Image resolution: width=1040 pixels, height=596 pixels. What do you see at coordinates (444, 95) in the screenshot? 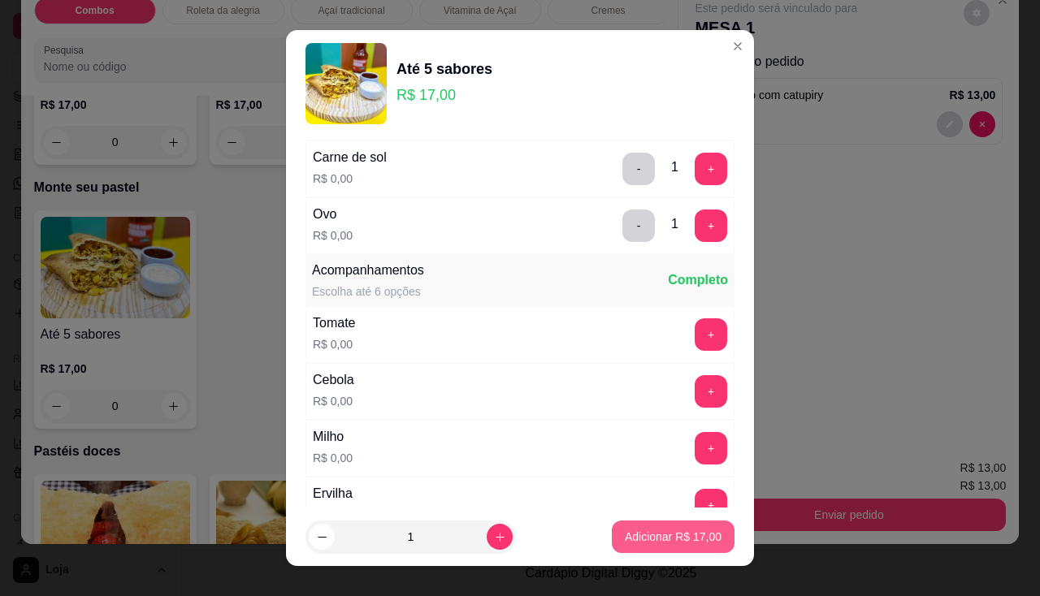
I see `p: R$ 17,00` at bounding box center [444, 95].